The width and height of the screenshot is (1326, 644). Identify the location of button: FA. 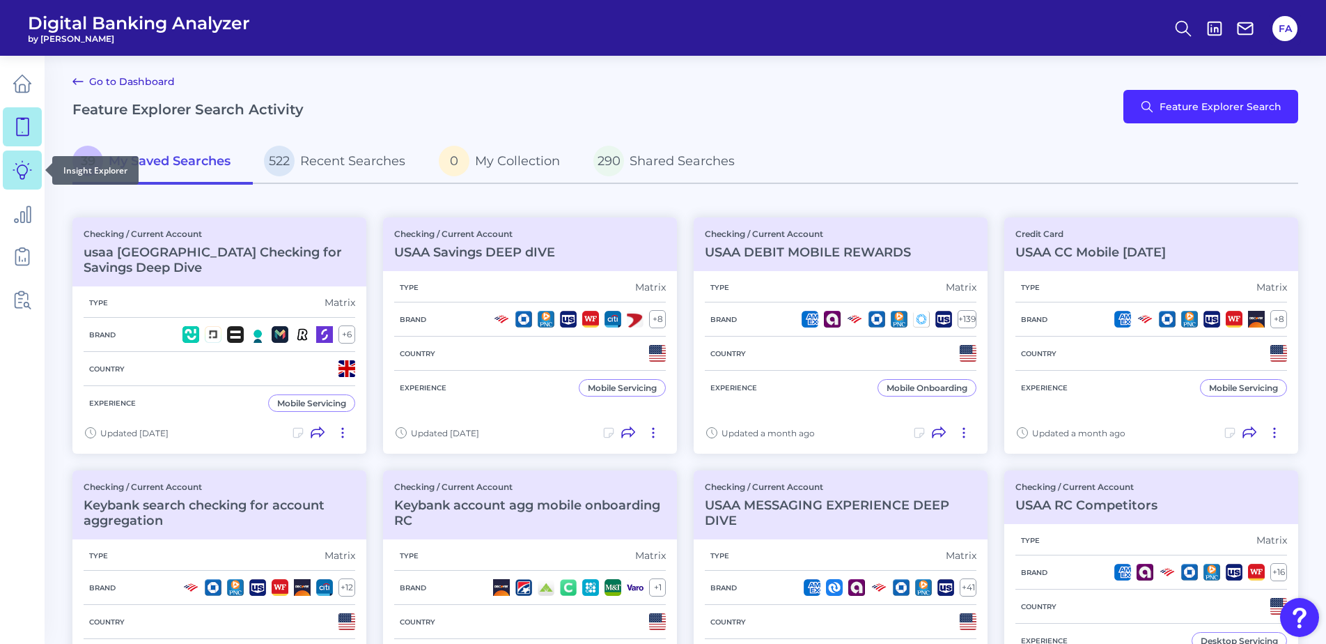
(1285, 29).